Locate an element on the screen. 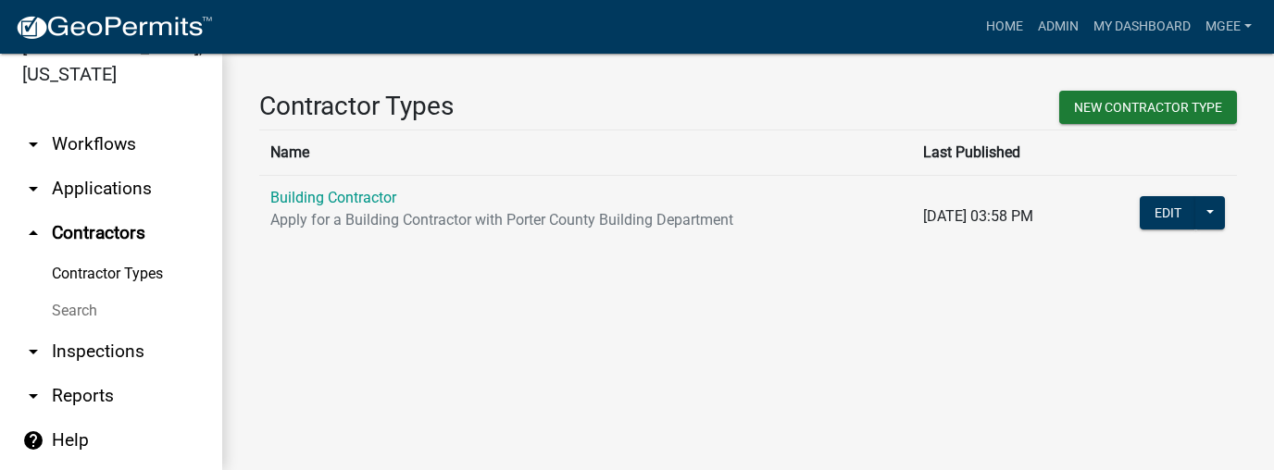  i: arrow_drop_up is located at coordinates (33, 233).